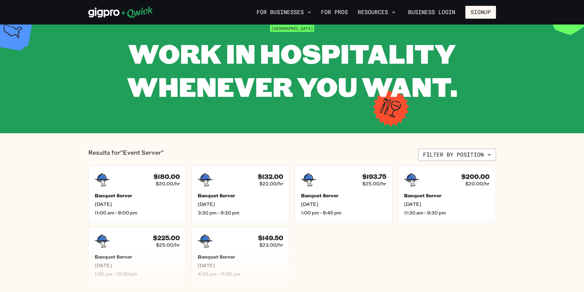  What do you see at coordinates (241, 213) in the screenshot?
I see `span: 3:30 pm - 9:30 pm` at bounding box center [241, 213].